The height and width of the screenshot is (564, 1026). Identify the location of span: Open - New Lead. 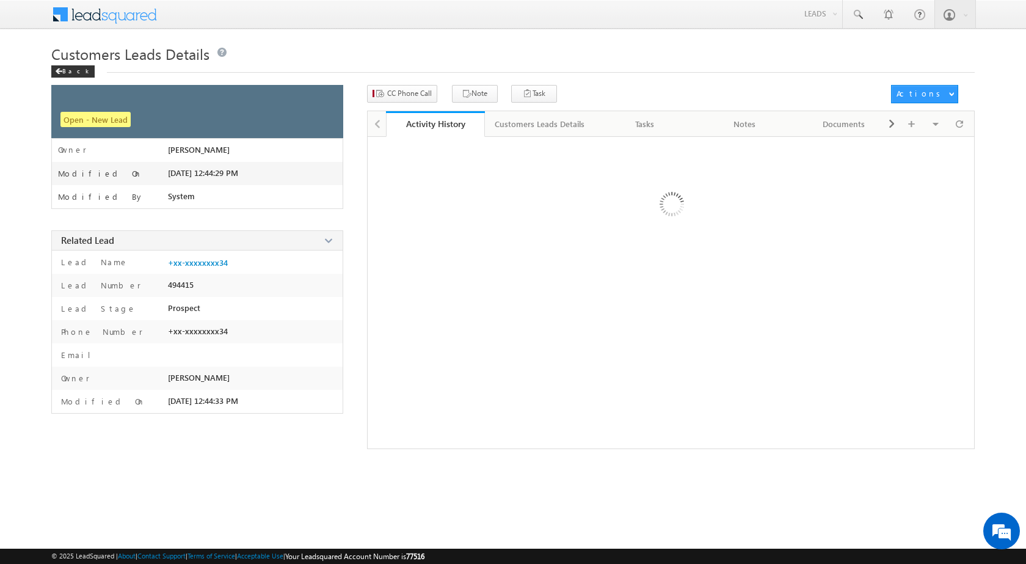
(95, 119).